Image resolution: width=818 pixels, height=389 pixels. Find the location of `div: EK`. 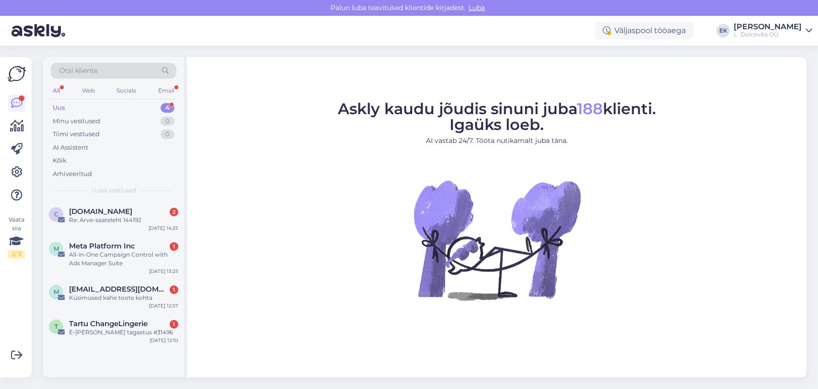

div: EK is located at coordinates (723, 31).